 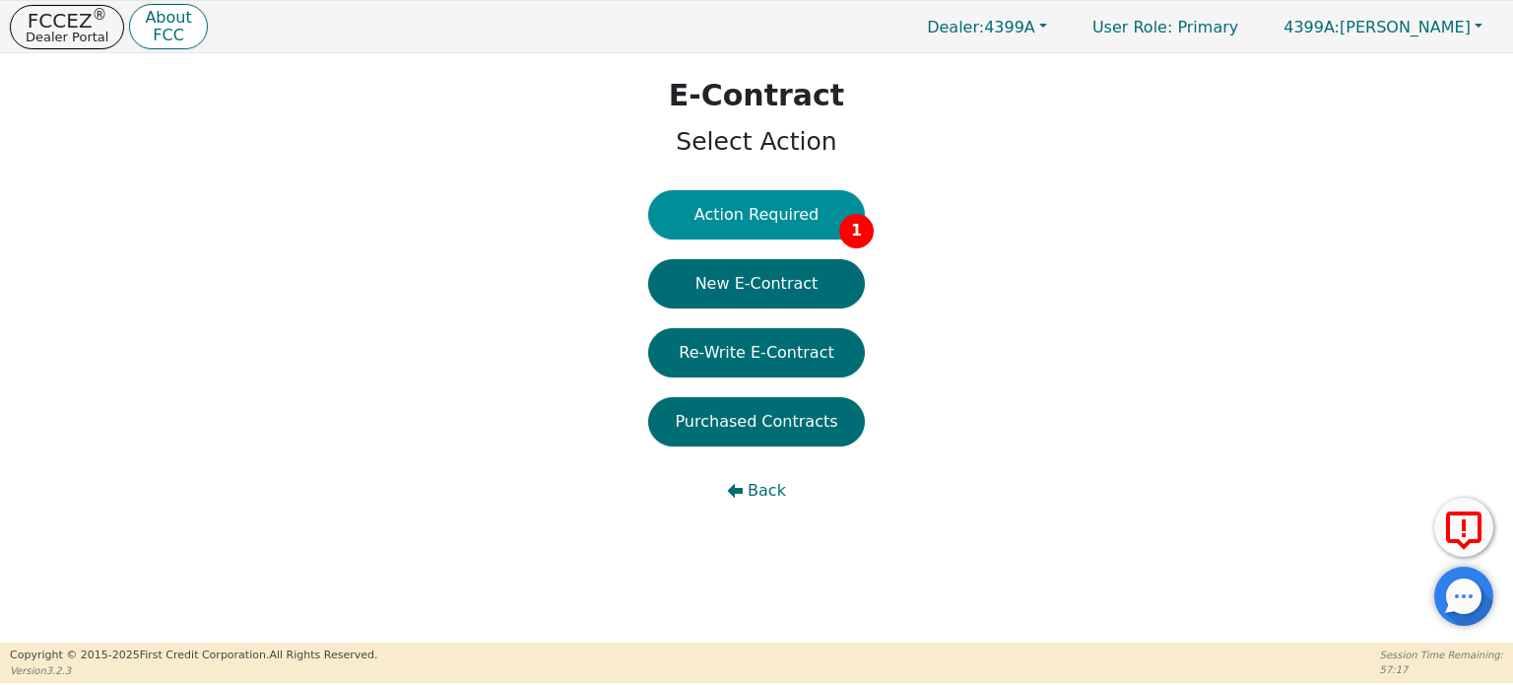 I want to click on button: New E-Contract, so click(x=757, y=284).